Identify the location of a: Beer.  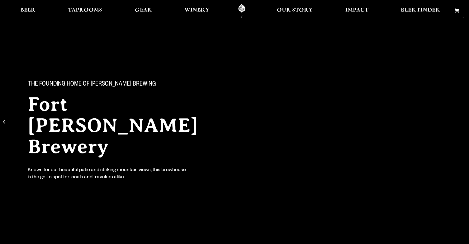
(28, 11).